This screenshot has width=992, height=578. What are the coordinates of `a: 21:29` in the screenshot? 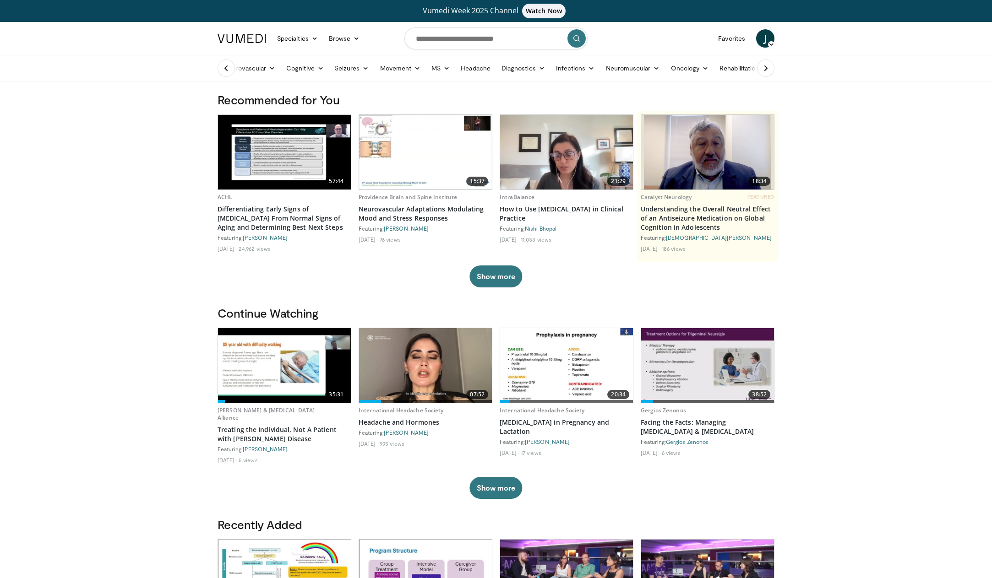 It's located at (567, 152).